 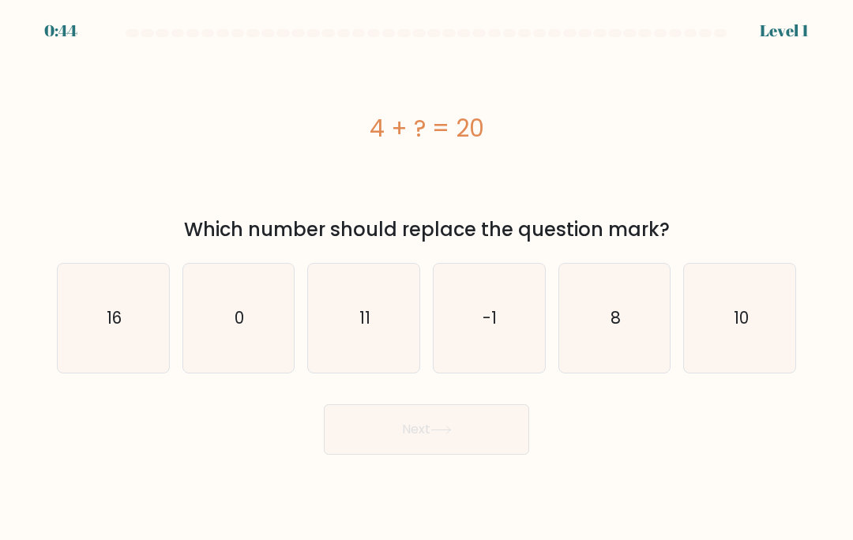 I want to click on text: 0, so click(x=239, y=318).